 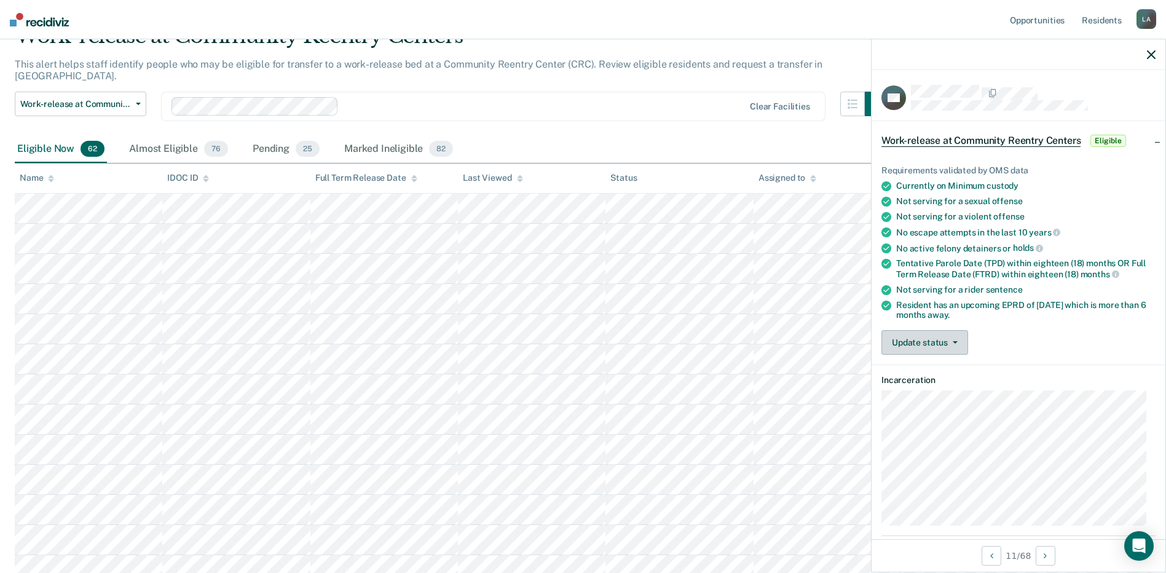 I want to click on div: Pending, so click(x=286, y=149).